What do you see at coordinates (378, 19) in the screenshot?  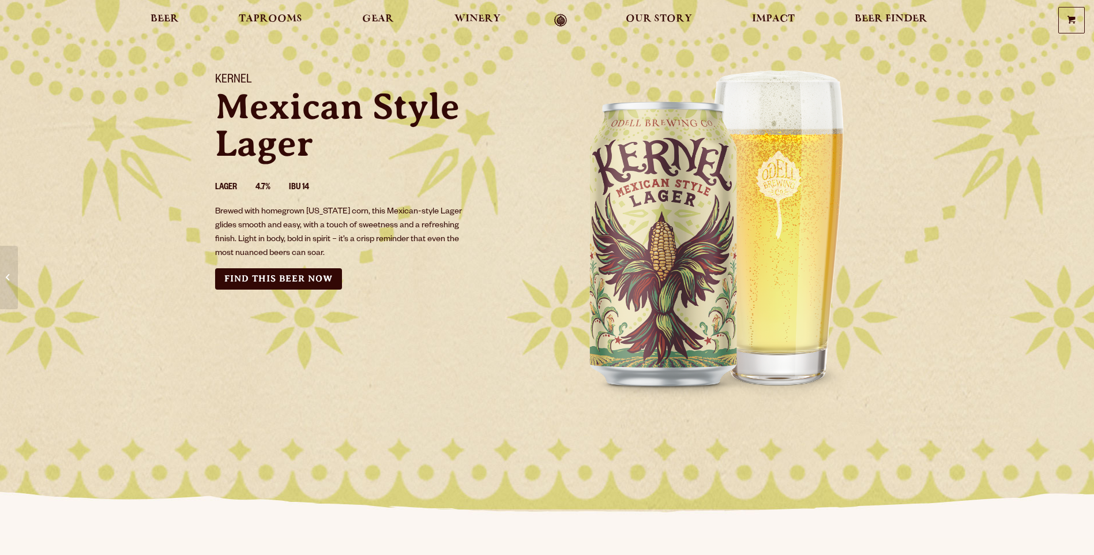 I see `span: Gear` at bounding box center [378, 19].